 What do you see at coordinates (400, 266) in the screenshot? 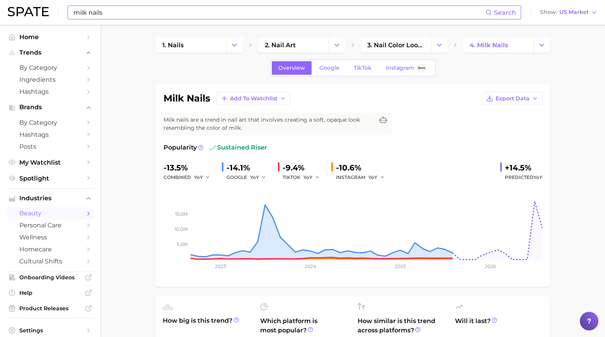
I see `tspan: 2025` at bounding box center [400, 266].